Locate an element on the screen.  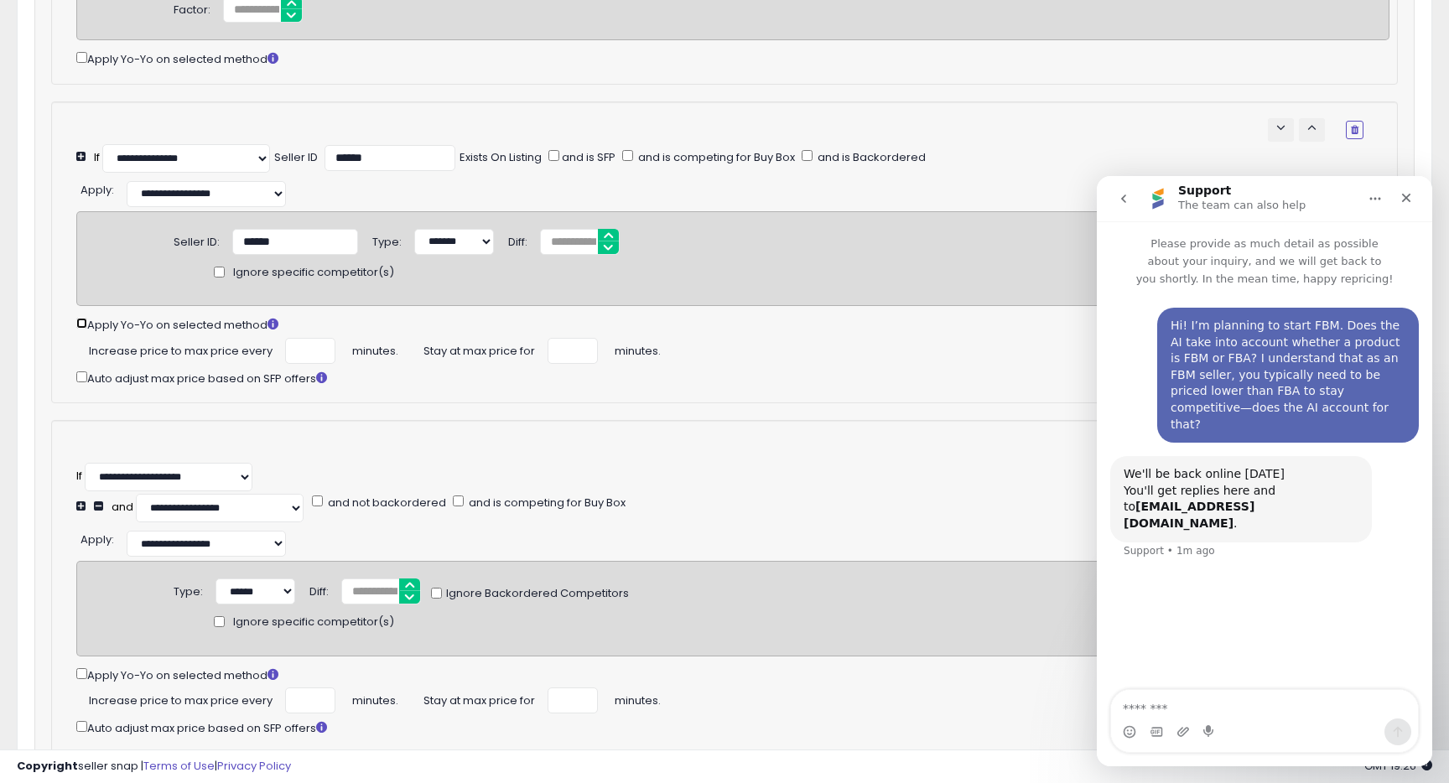
a: Terms of Use is located at coordinates (179, 765).